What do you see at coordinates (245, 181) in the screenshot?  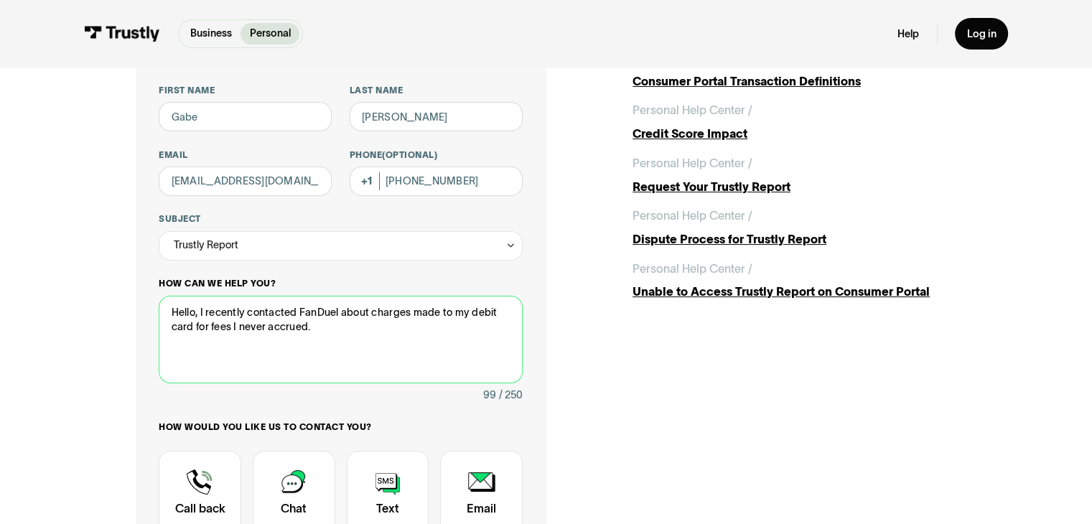 I see `input: alex@mail.com` at bounding box center [245, 181].